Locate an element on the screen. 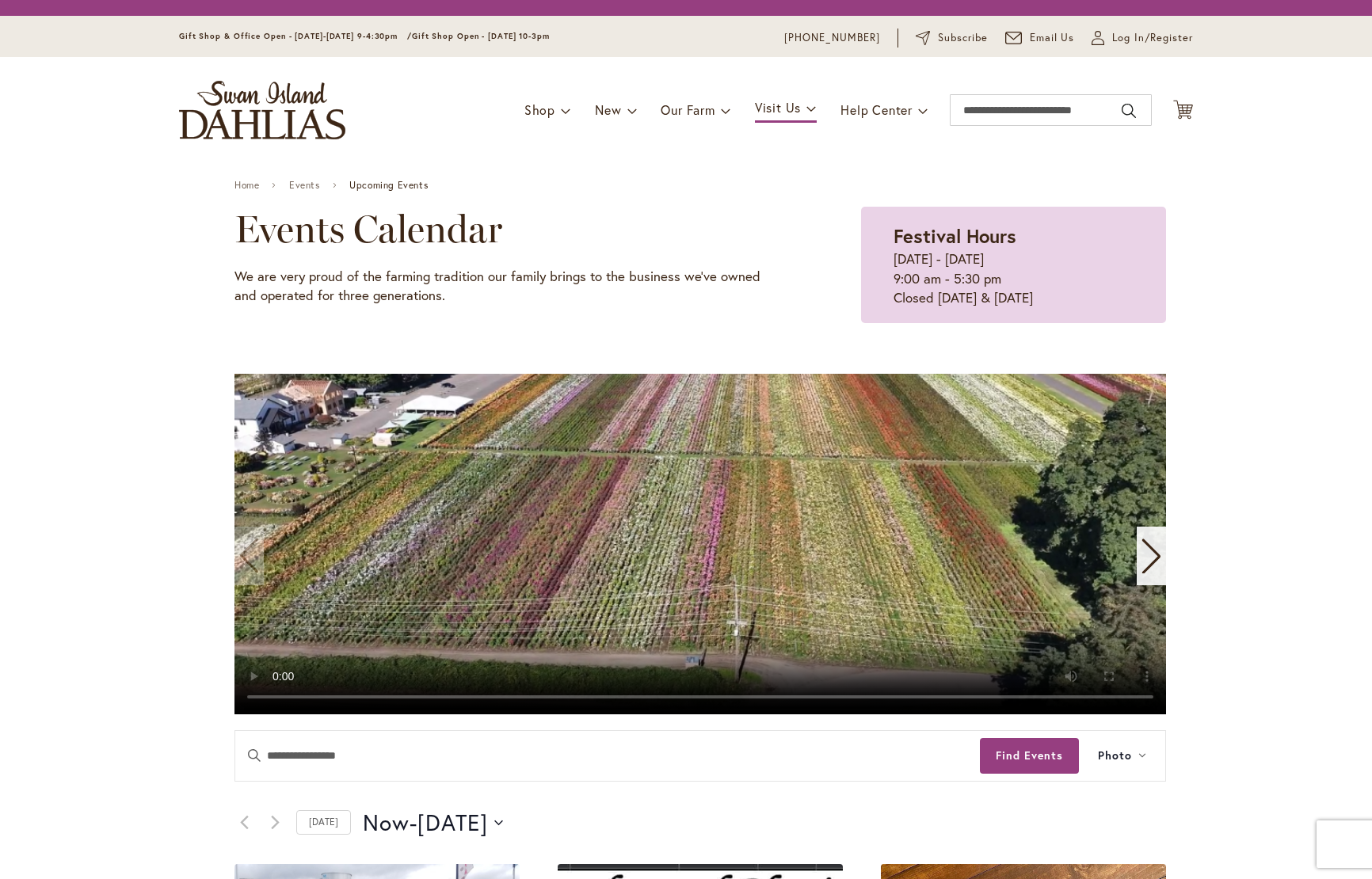  h2: Events Calendar is located at coordinates (508, 229).